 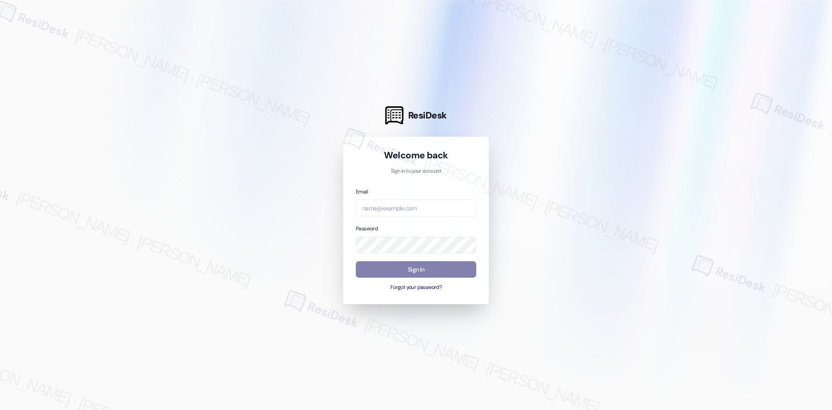 What do you see at coordinates (394, 115) in the screenshot?
I see `img: ResiDesk Logo` at bounding box center [394, 115].